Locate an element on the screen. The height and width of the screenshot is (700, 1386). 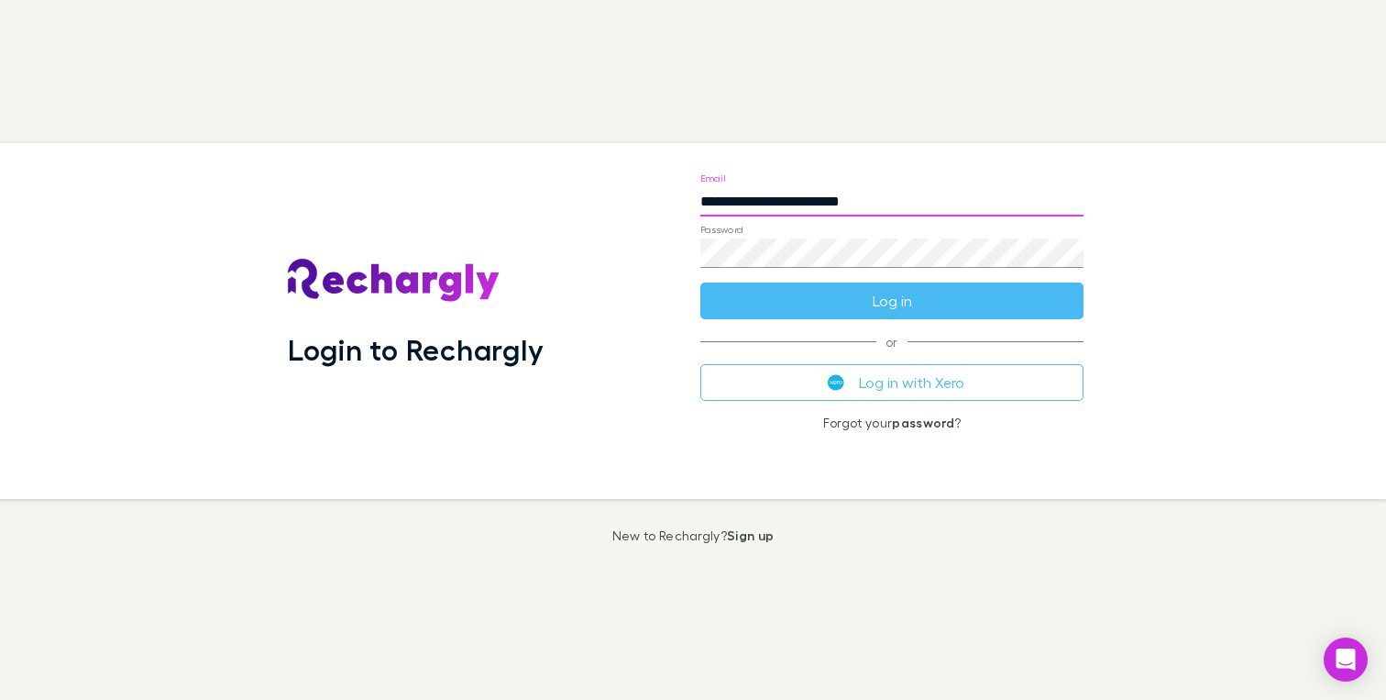
label: Password is located at coordinates (722, 228).